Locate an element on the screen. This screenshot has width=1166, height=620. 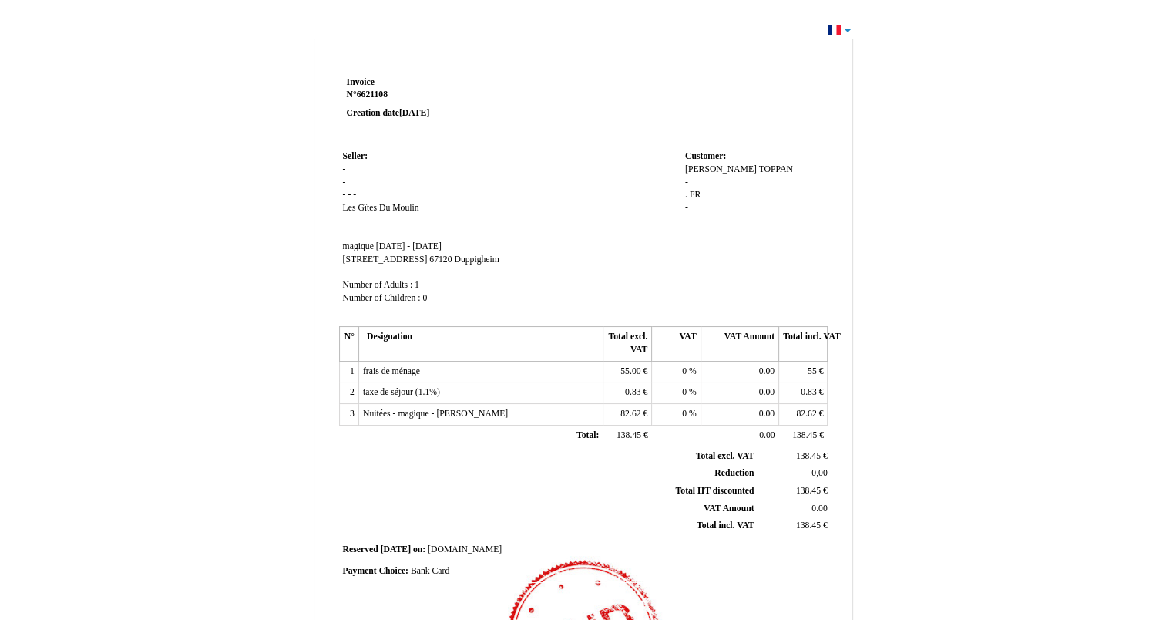
span: Payment Choice: is located at coordinates (375, 570).